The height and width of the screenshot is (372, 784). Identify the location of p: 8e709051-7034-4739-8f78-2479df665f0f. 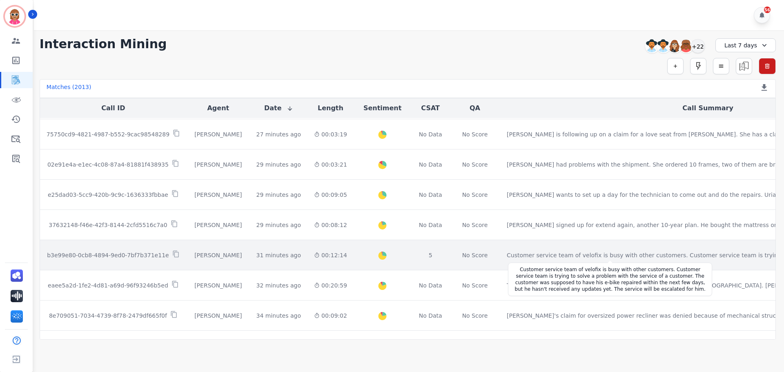
(108, 316).